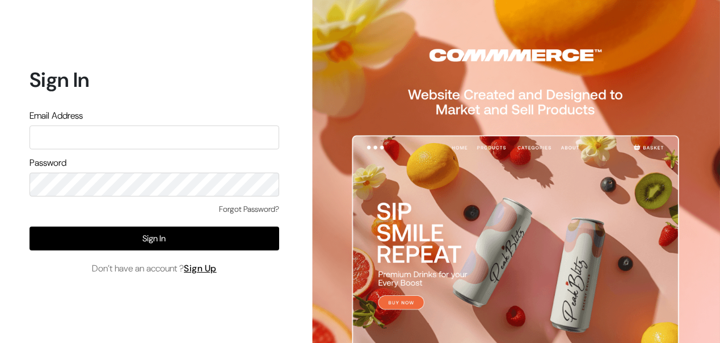 The image size is (720, 343). What do you see at coordinates (48, 163) in the screenshot?
I see `label: Password` at bounding box center [48, 163].